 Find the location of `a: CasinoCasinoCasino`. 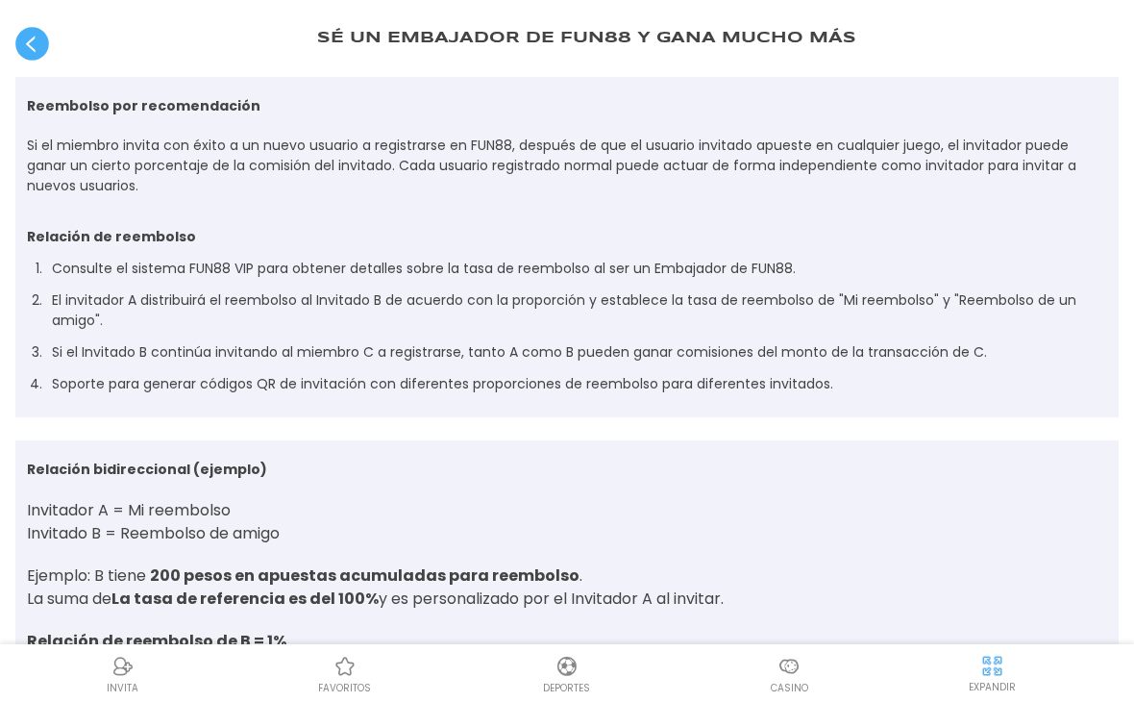

a: CasinoCasinoCasino is located at coordinates (789, 673).